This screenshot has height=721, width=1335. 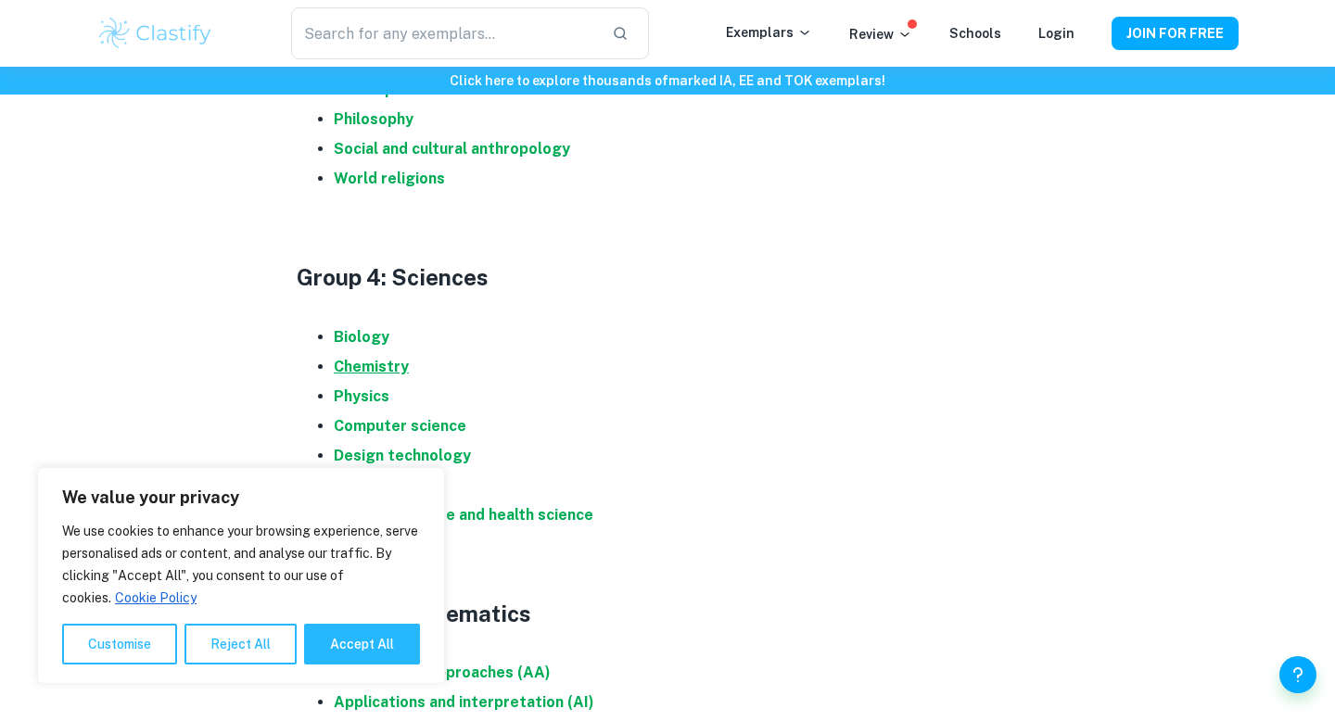 I want to click on h3: Group 5: Mathematics, so click(x=667, y=614).